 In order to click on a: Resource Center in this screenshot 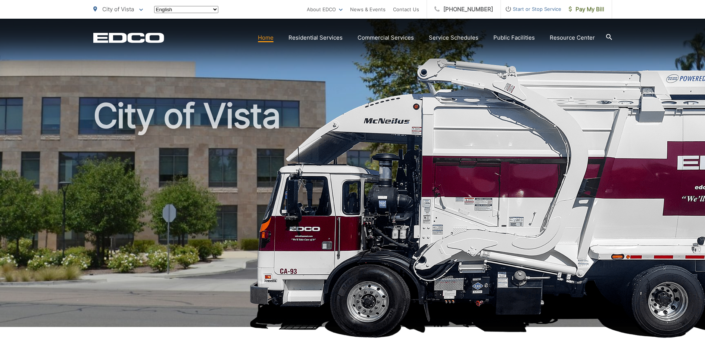, I will do `click(572, 38)`.